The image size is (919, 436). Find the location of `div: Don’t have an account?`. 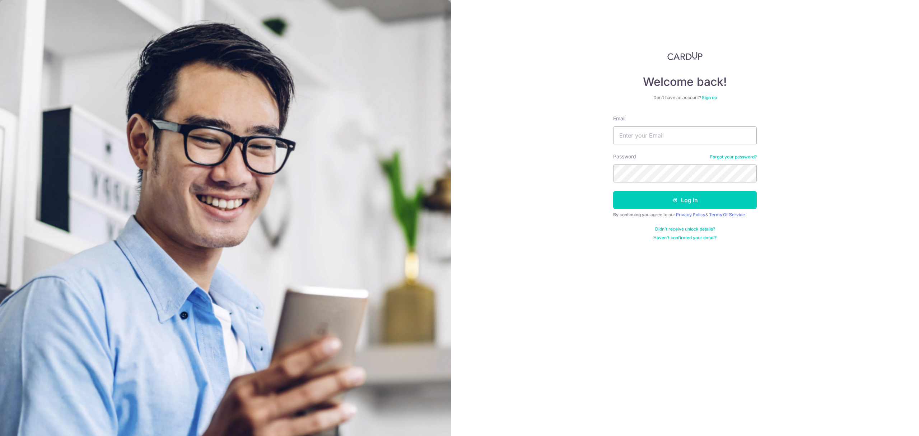

div: Don’t have an account? is located at coordinates (685, 98).